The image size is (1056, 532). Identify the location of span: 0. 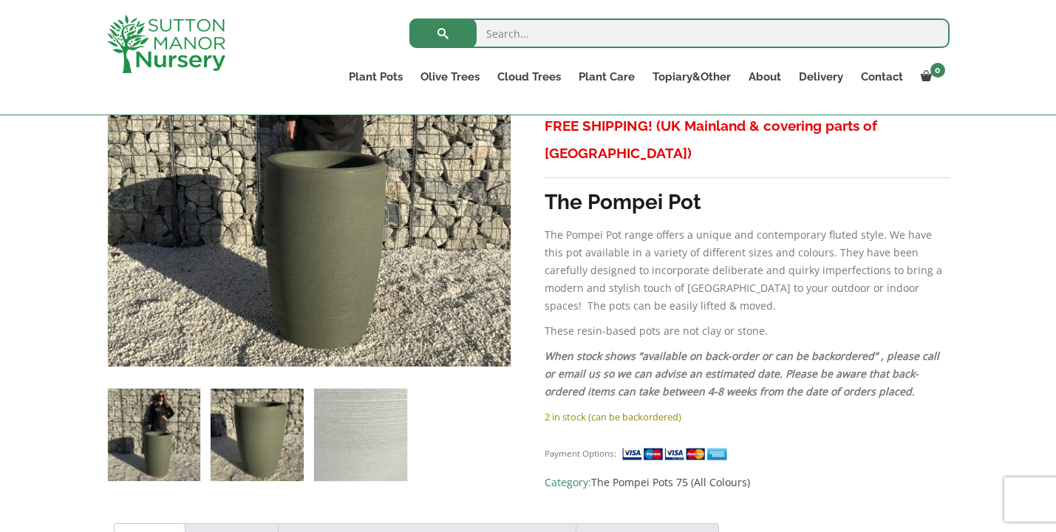
(938, 70).